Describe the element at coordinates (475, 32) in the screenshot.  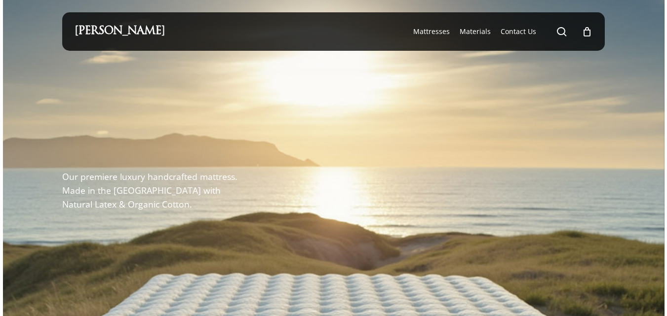
I see `a: Materials` at that location.